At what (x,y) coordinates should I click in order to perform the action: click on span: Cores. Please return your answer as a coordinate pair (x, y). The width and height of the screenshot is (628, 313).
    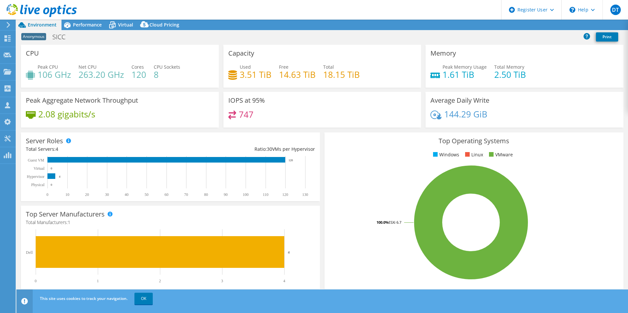
    Looking at the image, I should click on (138, 67).